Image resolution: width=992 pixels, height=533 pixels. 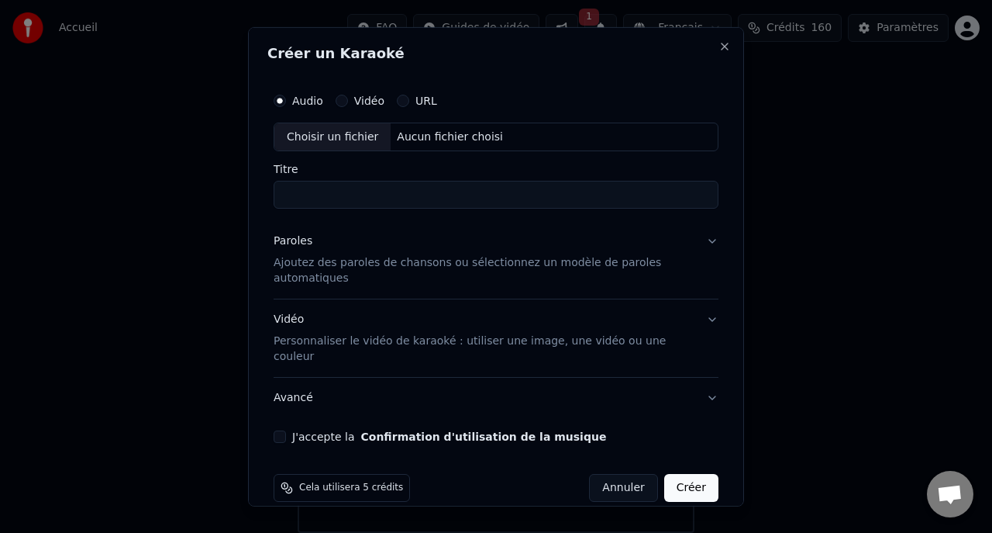 What do you see at coordinates (484, 271) in the screenshot?
I see `p: Ajoutez des paroles de chansons ou sélectionnez un modèle de paroles automatiques` at bounding box center [484, 271].